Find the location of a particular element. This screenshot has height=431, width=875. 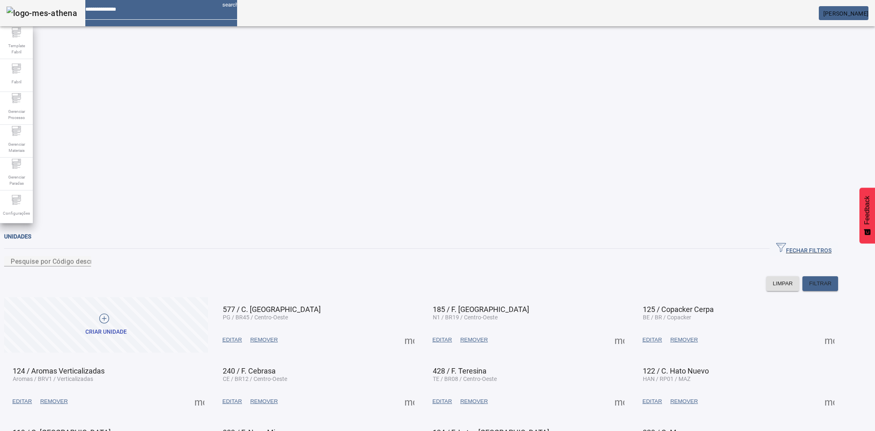

span: FECHAR FILTROS is located at coordinates (804, 249).